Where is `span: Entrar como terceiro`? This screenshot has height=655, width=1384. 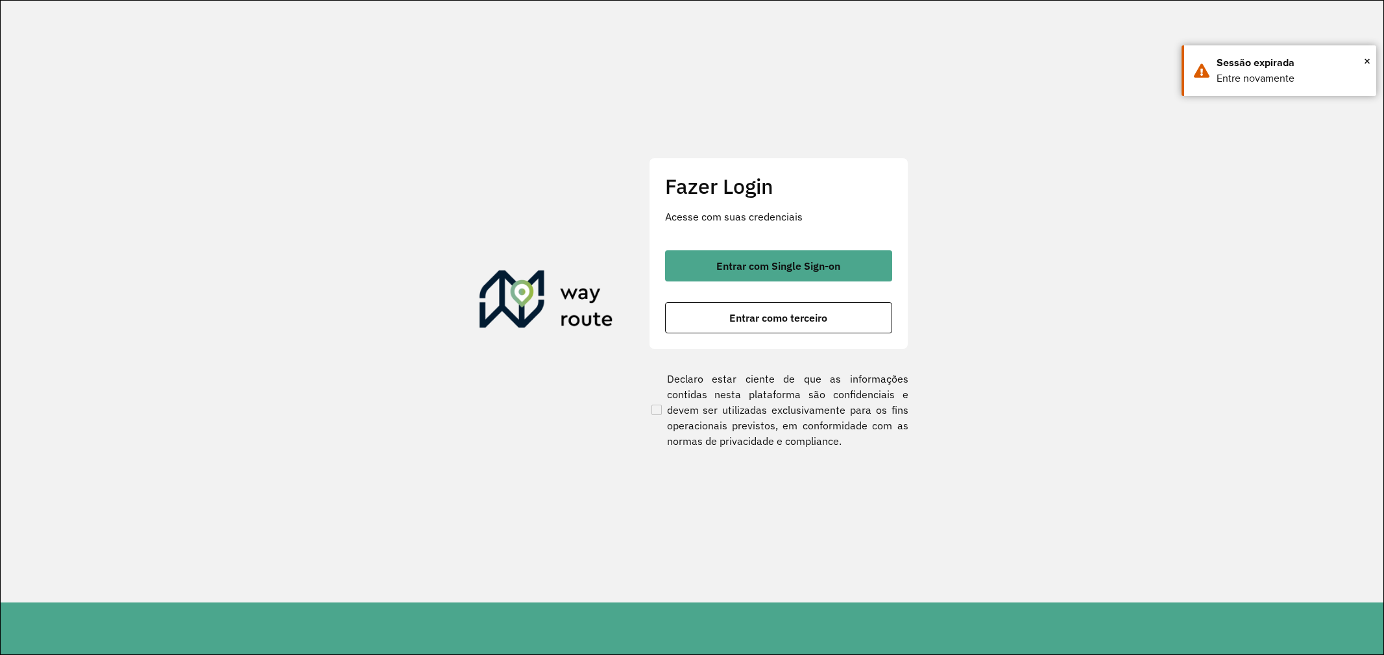
span: Entrar como terceiro is located at coordinates (778, 318).